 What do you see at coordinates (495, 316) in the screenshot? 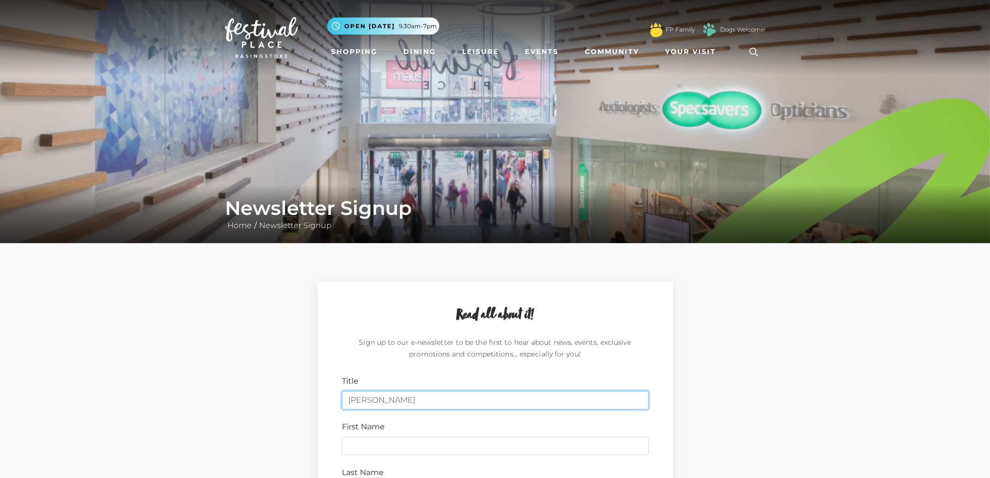
I see `h2: Read all about it!` at bounding box center [495, 316].